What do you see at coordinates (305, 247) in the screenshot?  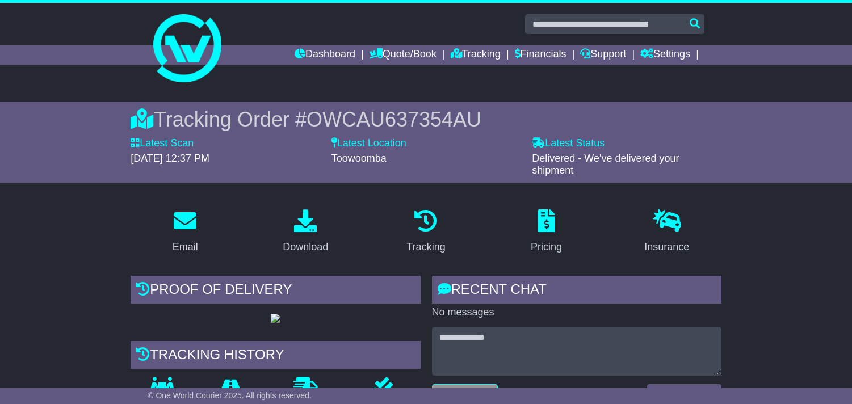 I see `div: Download` at bounding box center [305, 247].